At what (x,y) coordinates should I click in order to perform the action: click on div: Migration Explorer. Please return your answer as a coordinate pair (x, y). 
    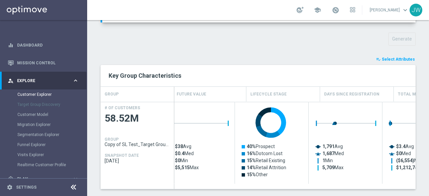
    Looking at the image, I should click on (52, 125).